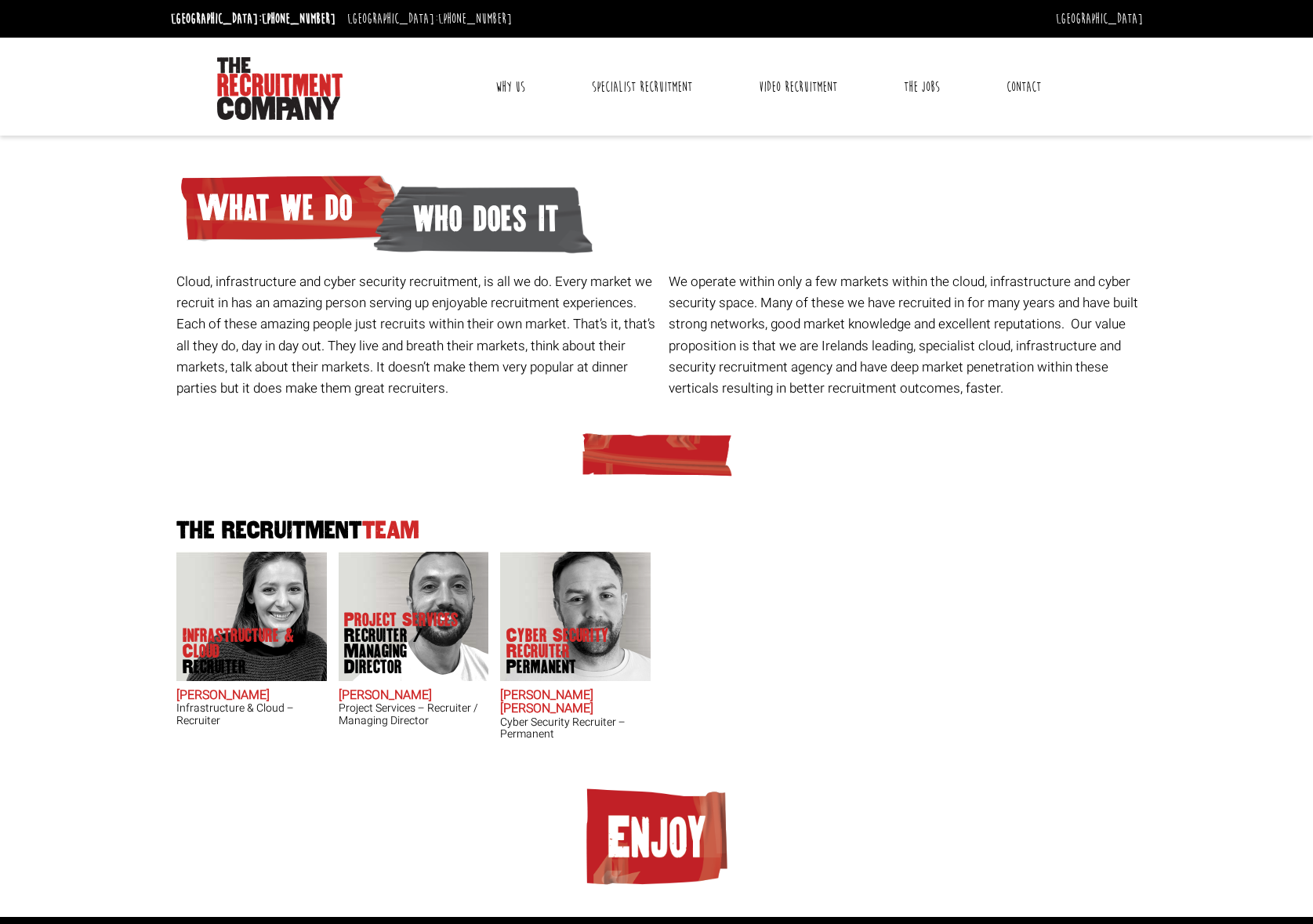  Describe the element at coordinates (413, 616) in the screenshot. I see `img: Chris Pelow's our Project Services Recruiter / Managing Director` at that location.